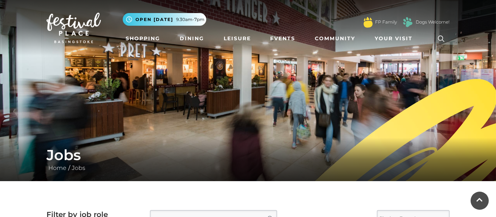 This screenshot has width=496, height=217. I want to click on a: FP Family, so click(386, 22).